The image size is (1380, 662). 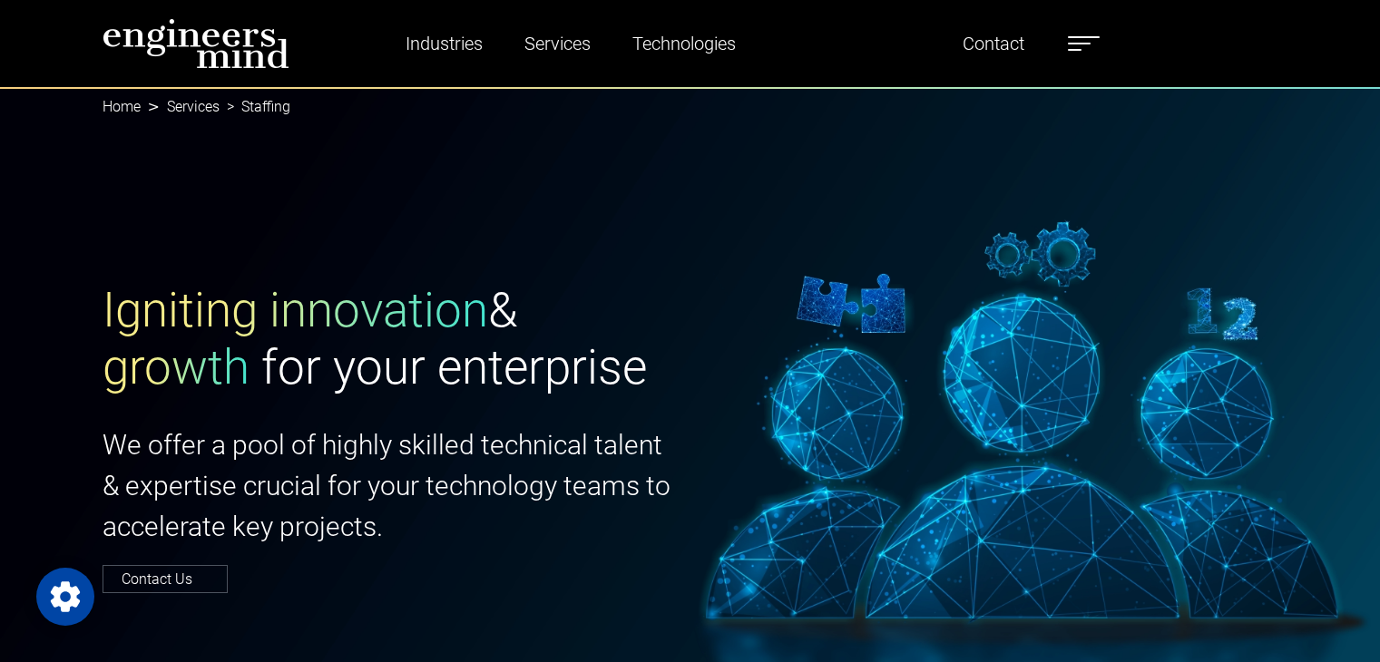 I want to click on p: We offer a pool of highly skilled technical talent & expertise crucial for your technology teams ..., so click(x=391, y=485).